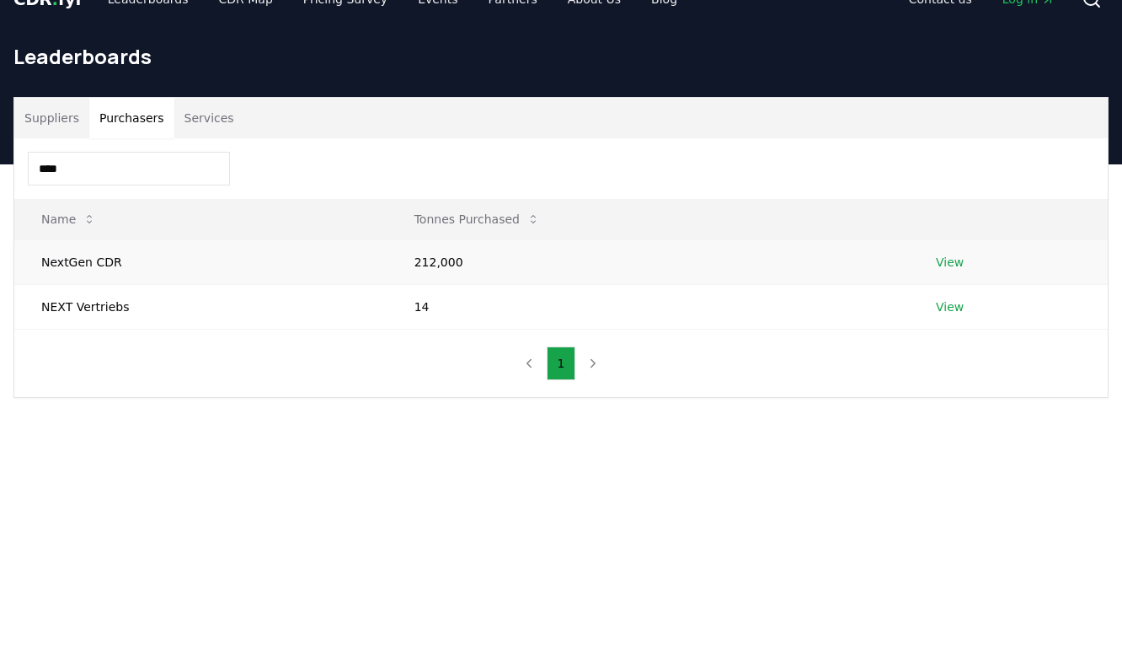  Describe the element at coordinates (648, 261) in the screenshot. I see `td: 212,000` at that location.